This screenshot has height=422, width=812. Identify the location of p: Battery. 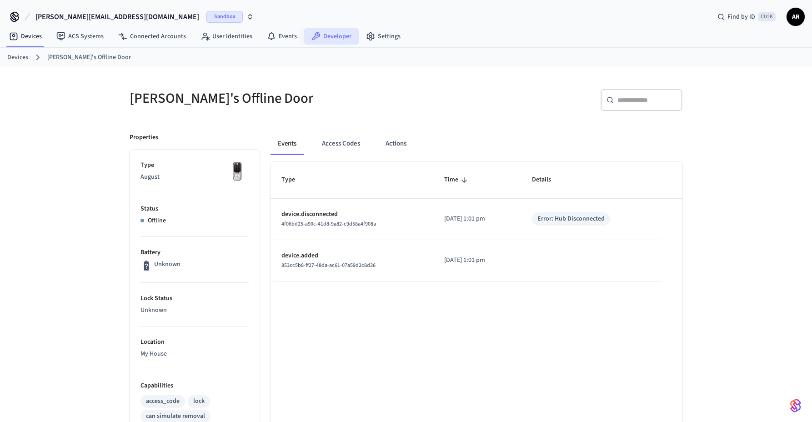
(195, 252).